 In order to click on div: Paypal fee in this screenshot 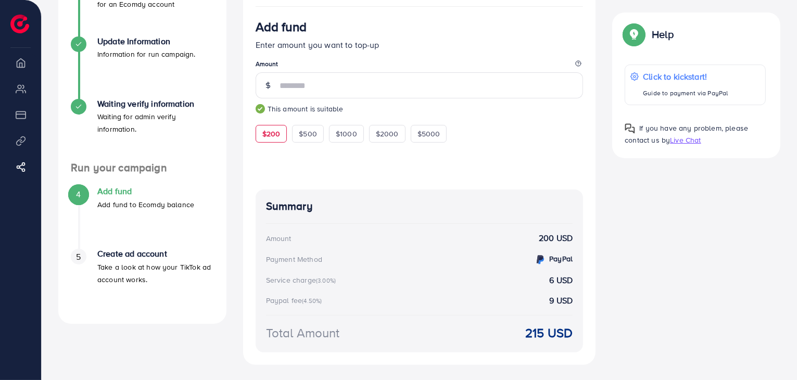, I will do `click(296, 301)`.